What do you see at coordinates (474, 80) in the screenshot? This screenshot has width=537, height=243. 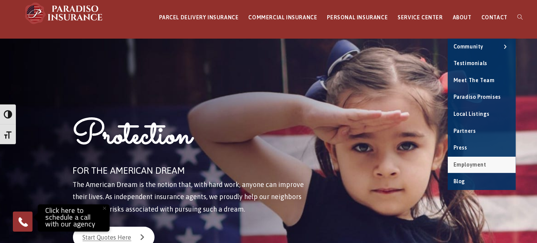 I see `span: Meet the Team` at bounding box center [474, 80].